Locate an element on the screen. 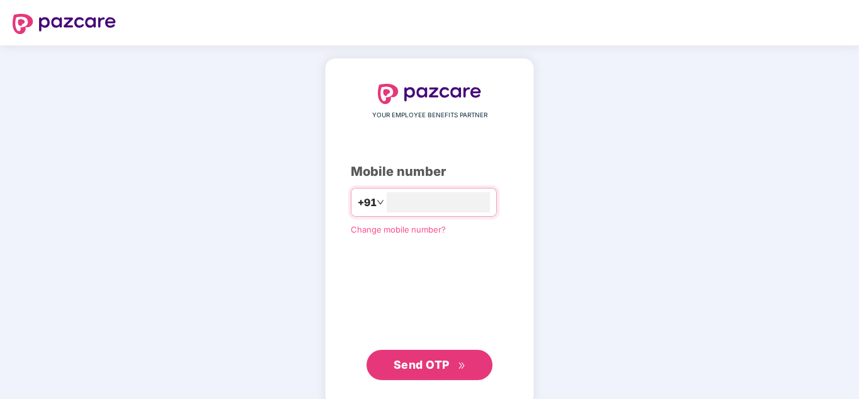 Image resolution: width=859 pixels, height=399 pixels. span: down is located at coordinates (381, 202).